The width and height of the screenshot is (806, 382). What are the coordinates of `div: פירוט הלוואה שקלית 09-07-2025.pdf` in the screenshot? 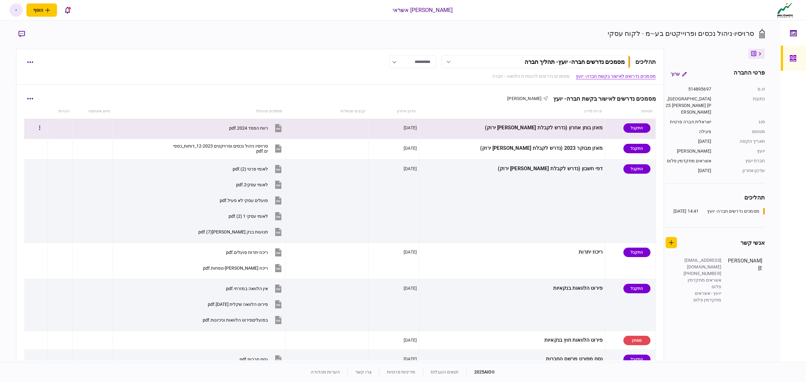 It's located at (238, 304).